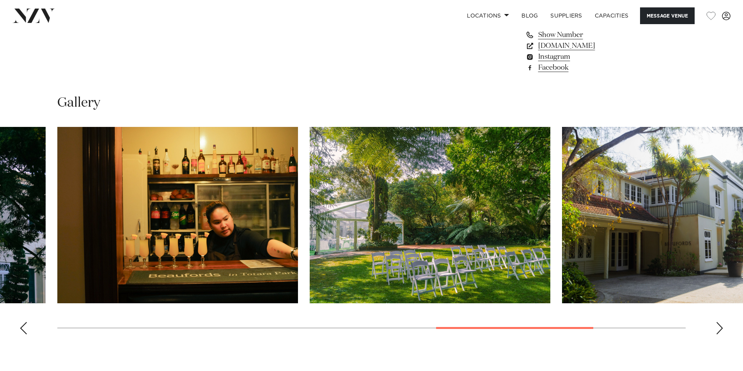  I want to click on a: Facebook, so click(589, 68).